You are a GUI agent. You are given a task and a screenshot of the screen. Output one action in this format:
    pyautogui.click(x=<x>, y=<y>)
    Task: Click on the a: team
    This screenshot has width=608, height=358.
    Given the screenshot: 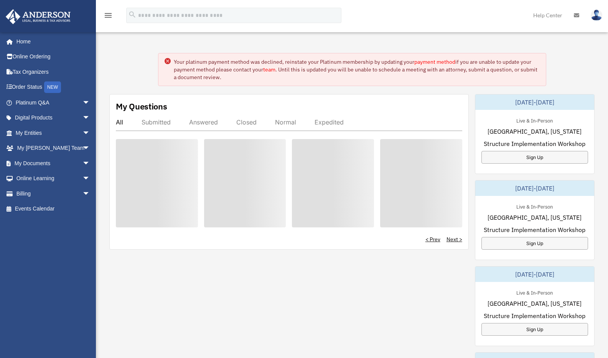 What is the action you would take?
    pyautogui.click(x=269, y=69)
    